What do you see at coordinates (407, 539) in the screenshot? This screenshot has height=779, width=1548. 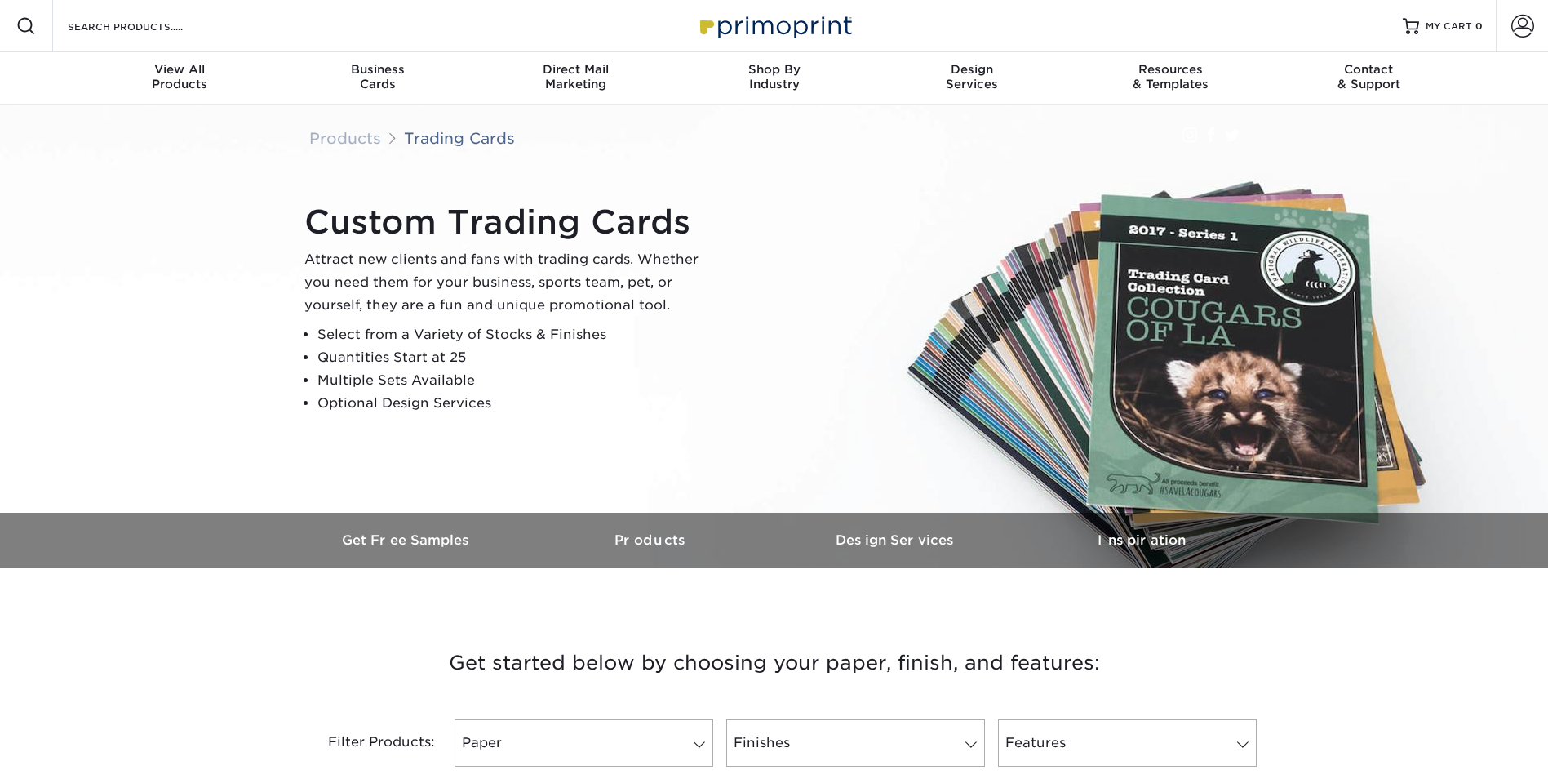 I see `a: Get Free Samples` at bounding box center [407, 539].